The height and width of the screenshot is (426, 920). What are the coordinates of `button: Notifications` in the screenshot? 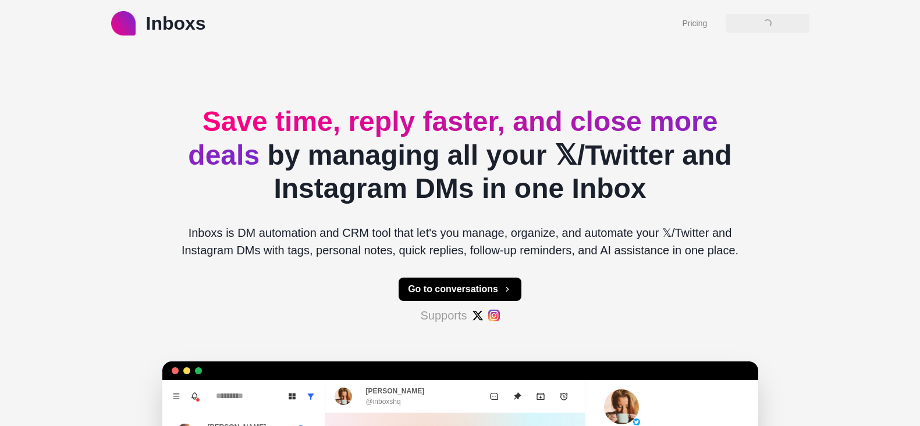 It's located at (195, 396).